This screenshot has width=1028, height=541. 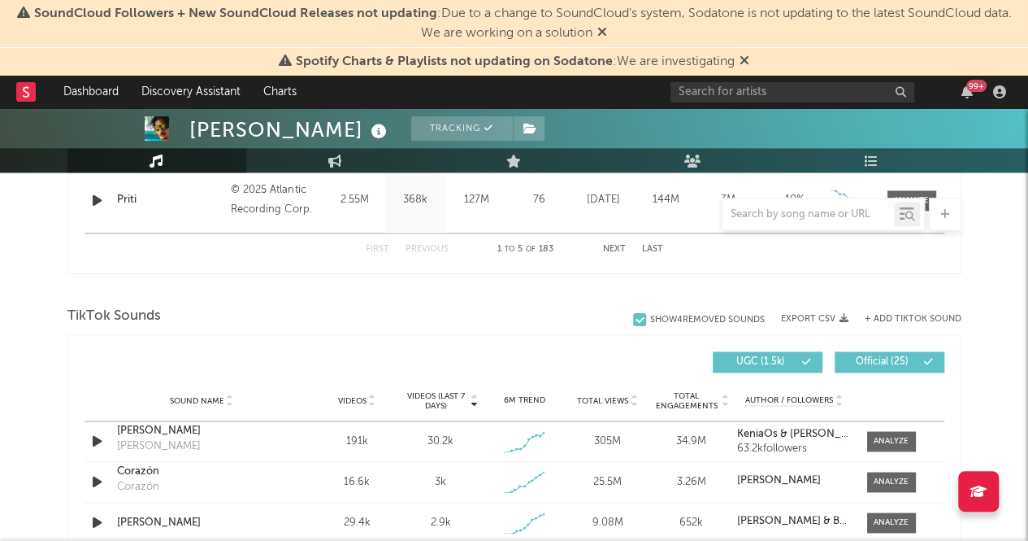 What do you see at coordinates (441, 482) in the screenshot?
I see `div: 3k` at bounding box center [441, 482].